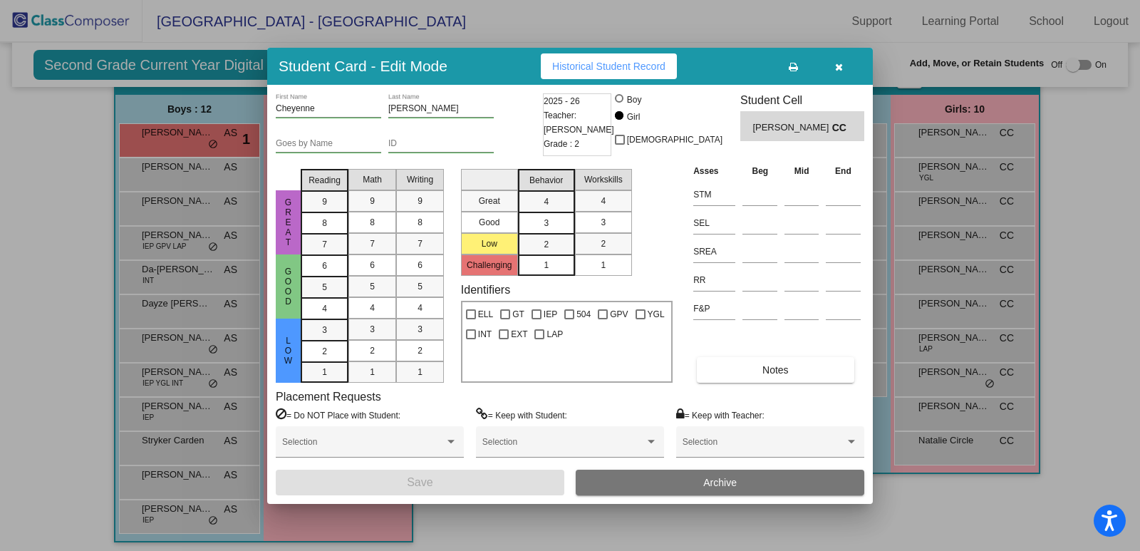 This screenshot has height=551, width=1140. Describe the element at coordinates (618, 314) in the screenshot. I see `span: GPV` at that location.